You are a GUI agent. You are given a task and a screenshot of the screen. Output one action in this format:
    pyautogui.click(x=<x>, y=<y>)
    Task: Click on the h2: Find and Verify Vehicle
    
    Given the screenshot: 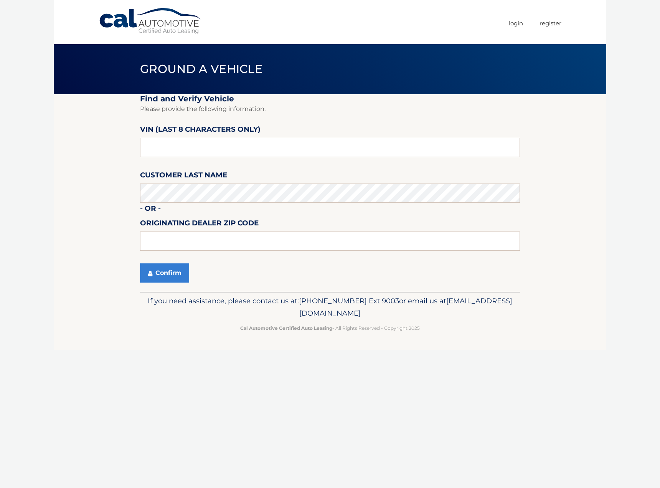 What is the action you would take?
    pyautogui.click(x=330, y=99)
    